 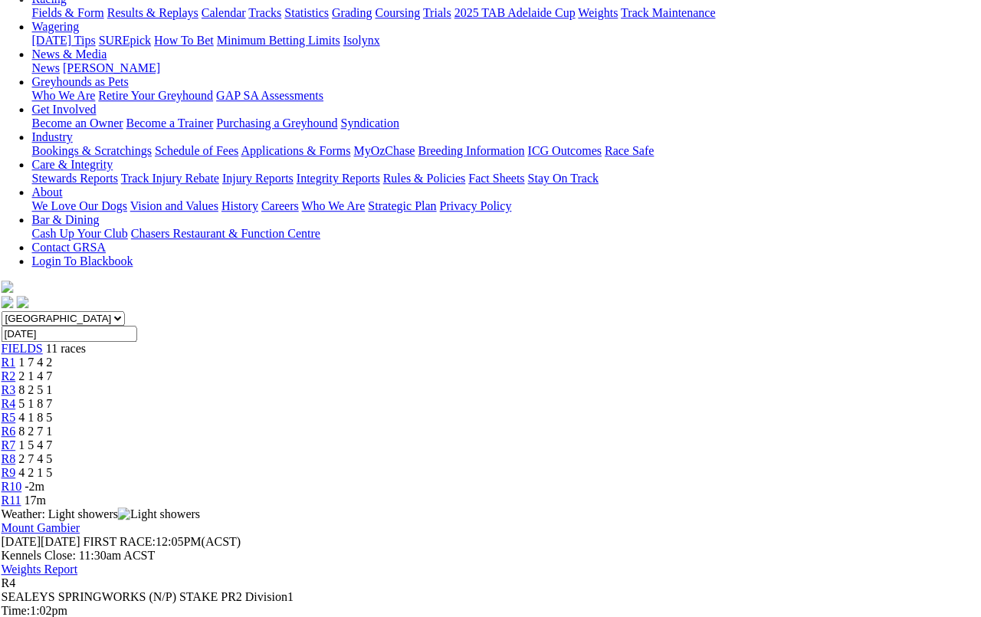 I want to click on a: Minimum Betting Limits, so click(x=278, y=40).